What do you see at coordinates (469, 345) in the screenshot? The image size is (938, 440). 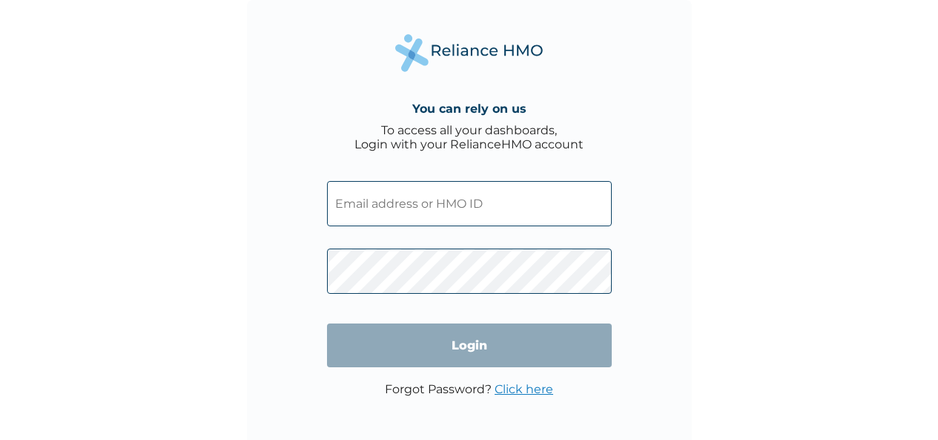 I see `input: Login` at bounding box center [469, 345].